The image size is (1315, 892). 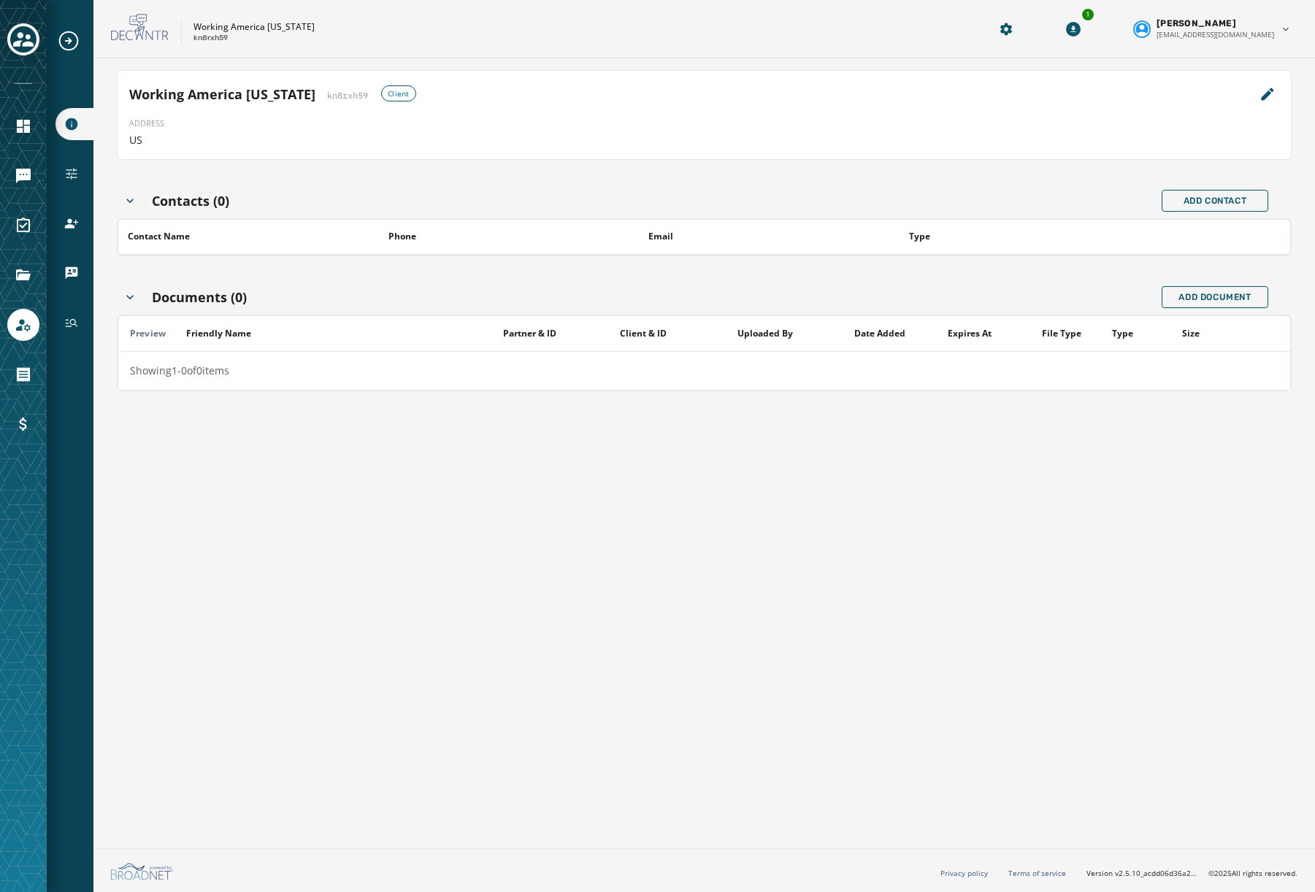 What do you see at coordinates (1141, 873) in the screenshot?
I see `span: Version` at bounding box center [1141, 873].